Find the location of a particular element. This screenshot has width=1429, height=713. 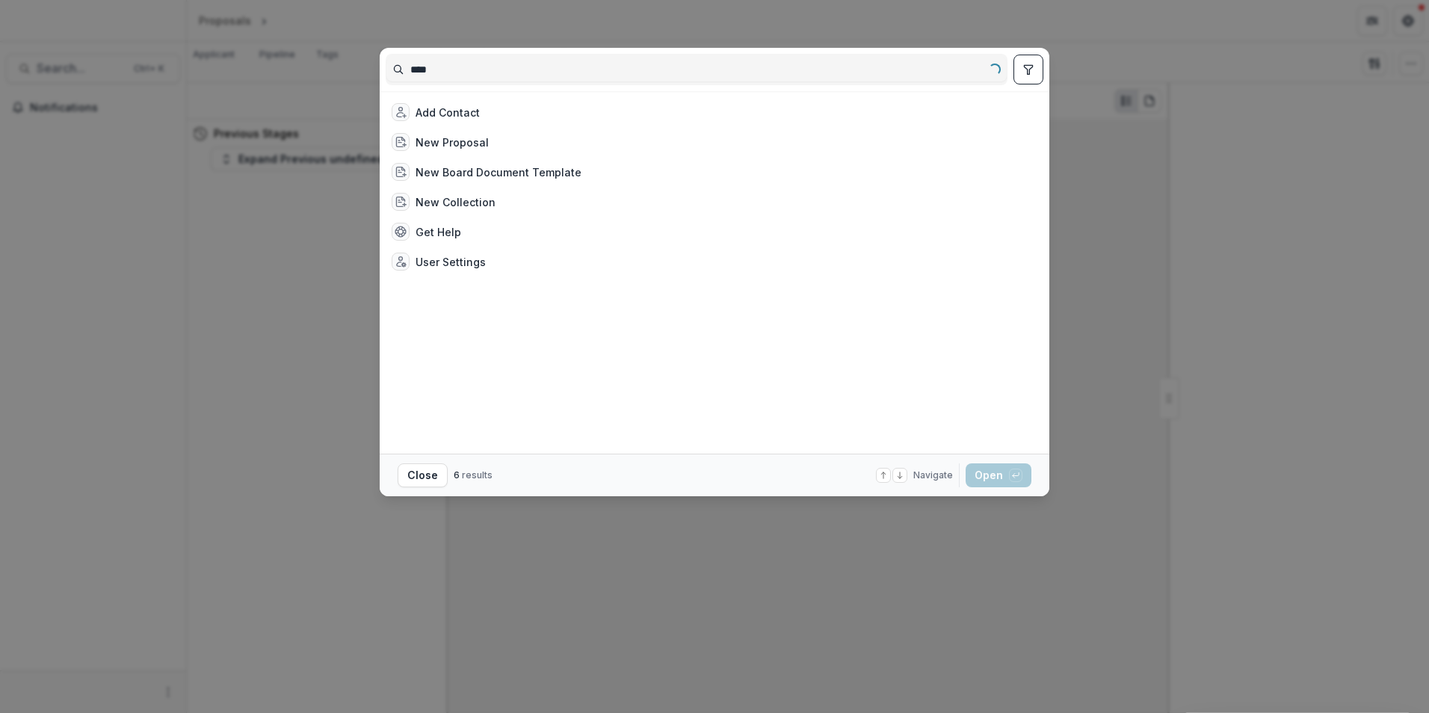

button: Open is located at coordinates (999, 475).